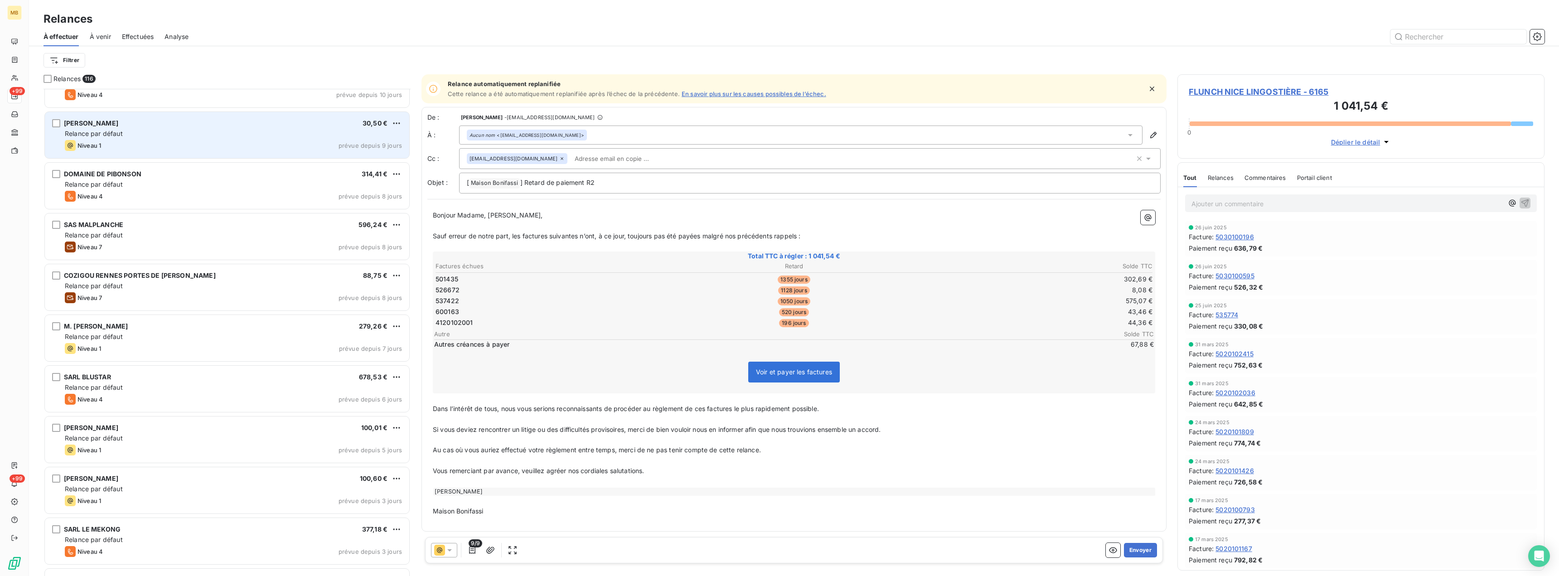 The width and height of the screenshot is (1559, 576). I want to click on span: Cette relance a été automatiquement replanifiée après l’échec de la précédente., so click(564, 94).